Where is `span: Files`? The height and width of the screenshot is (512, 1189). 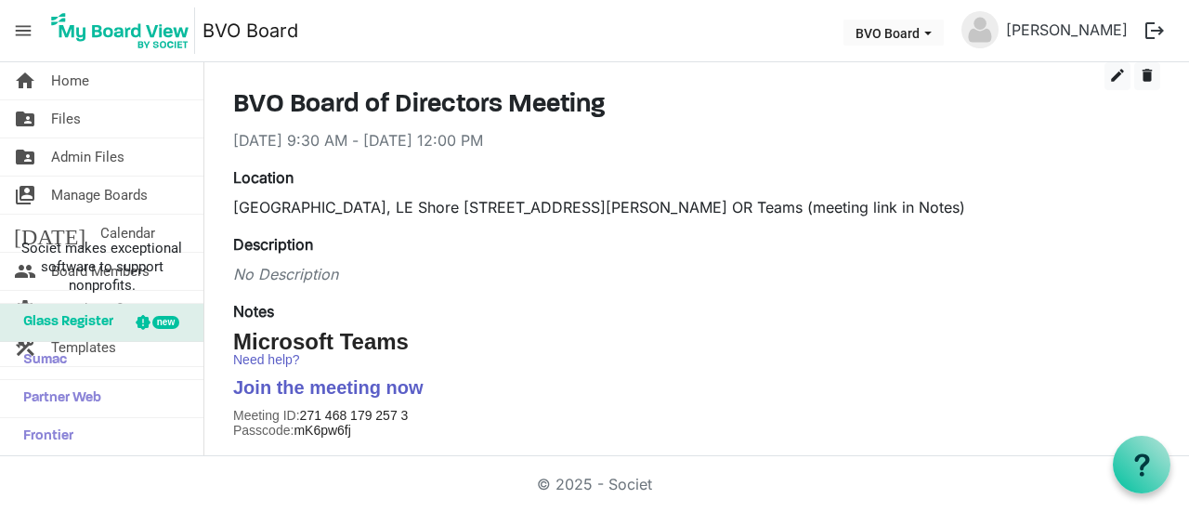 span: Files is located at coordinates (66, 119).